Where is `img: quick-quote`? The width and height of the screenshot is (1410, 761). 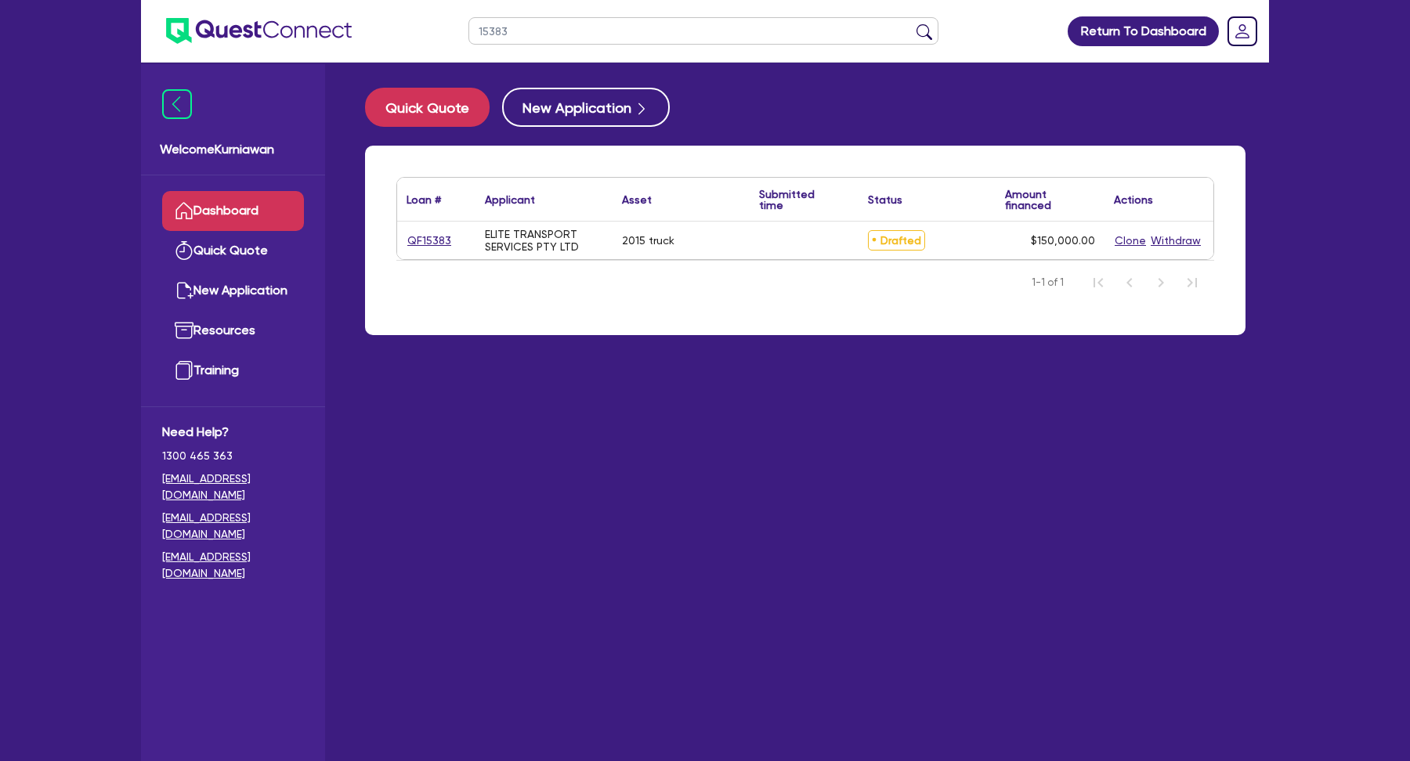 img: quick-quote is located at coordinates (184, 251).